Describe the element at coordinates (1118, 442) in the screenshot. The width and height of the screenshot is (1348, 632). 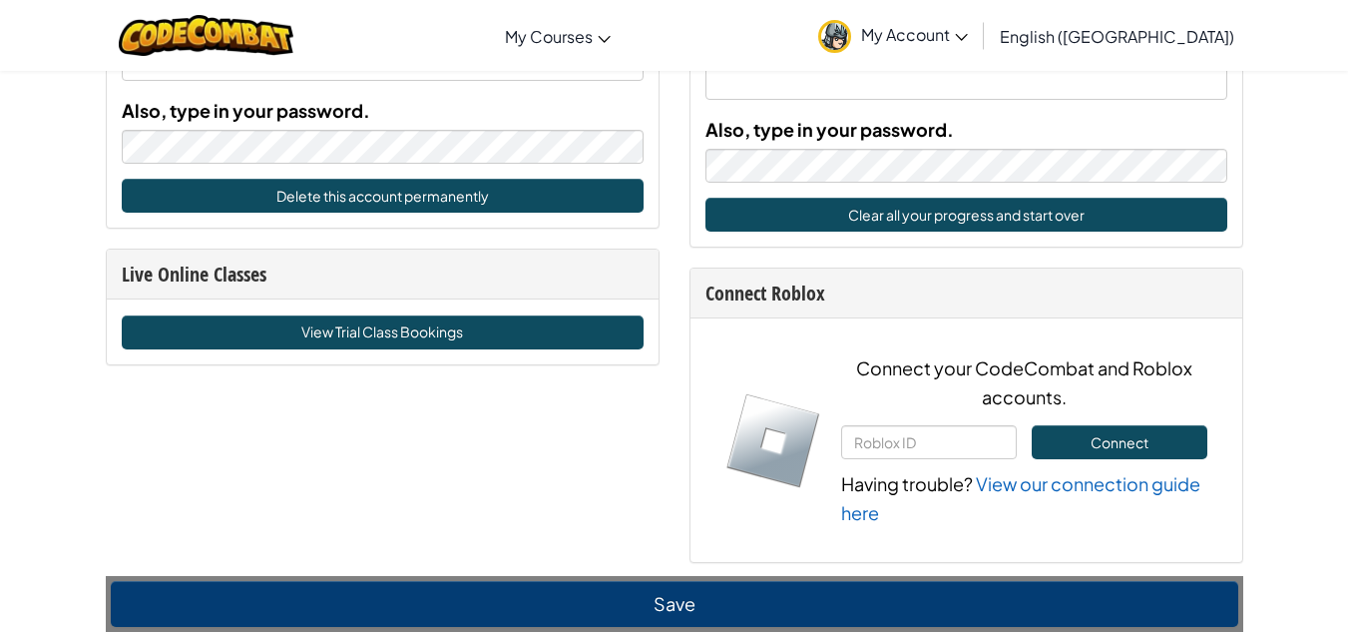
I see `button: Connect` at that location.